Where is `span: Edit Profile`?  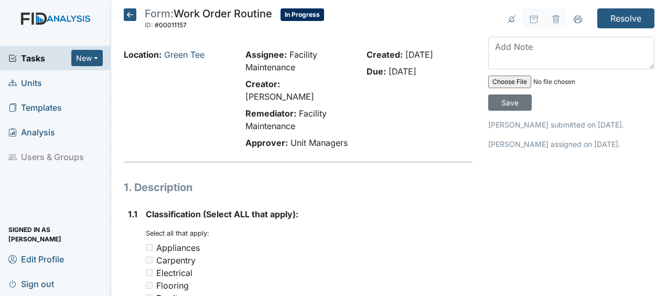 span: Edit Profile is located at coordinates (36, 259).